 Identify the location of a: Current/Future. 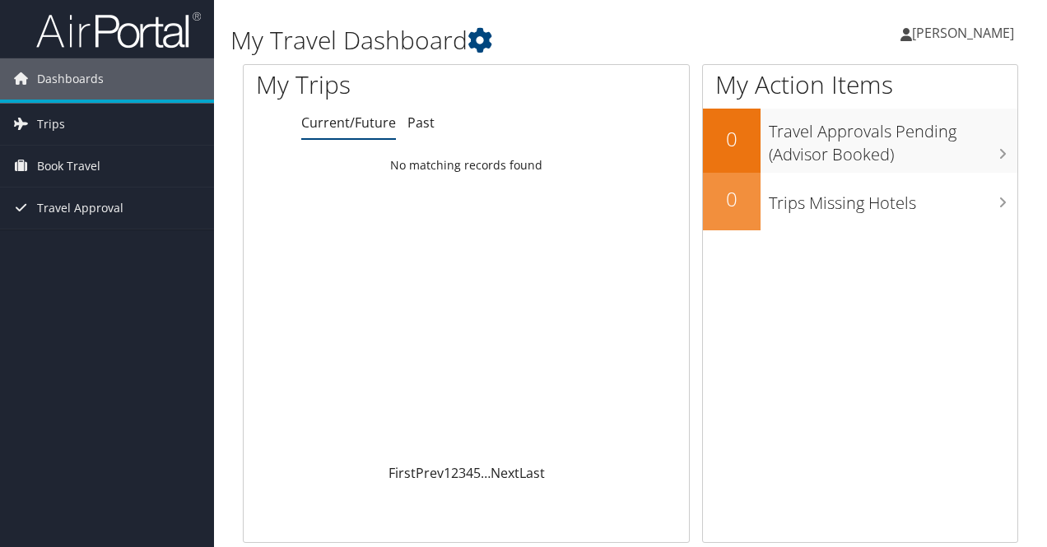
(348, 123).